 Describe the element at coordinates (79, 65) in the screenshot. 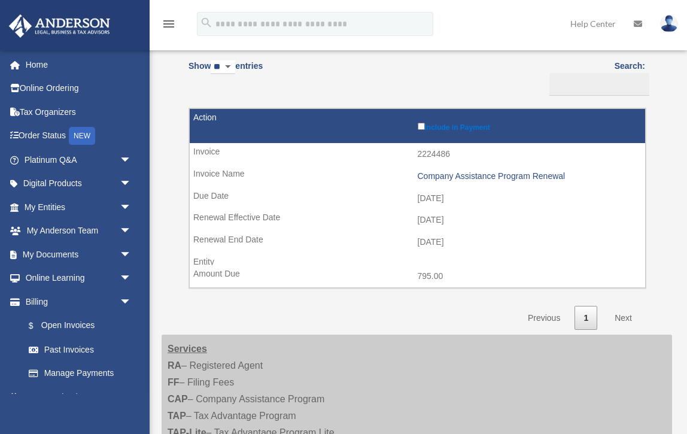

I see `a: Home` at that location.